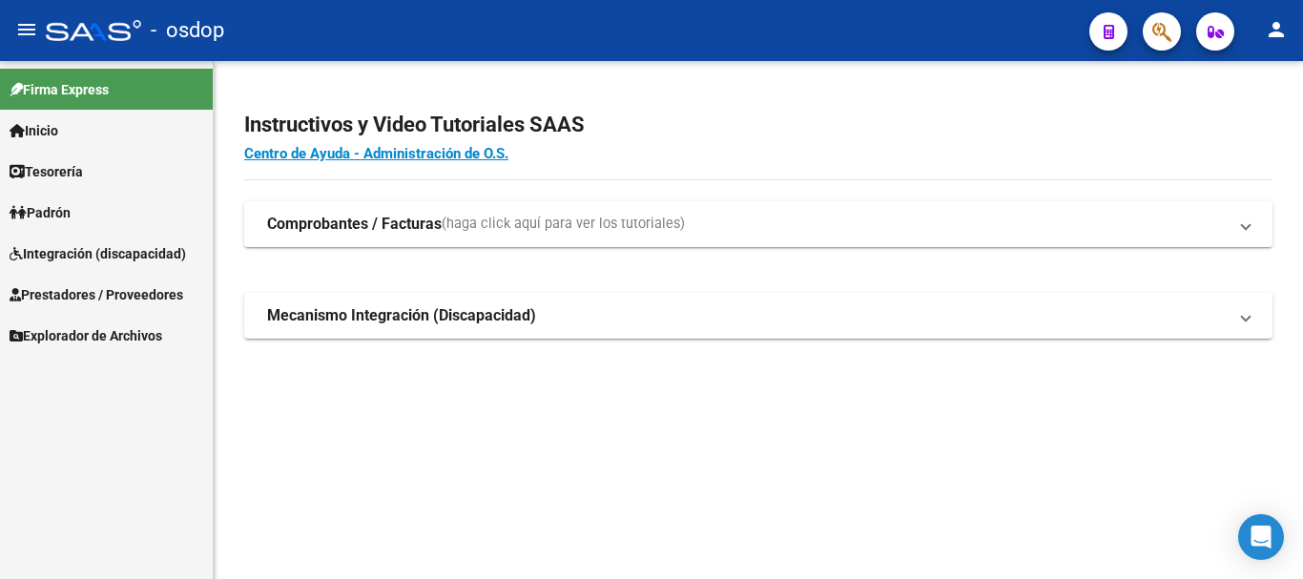 The image size is (1303, 579). I want to click on span: Explorador de Archivos, so click(86, 336).